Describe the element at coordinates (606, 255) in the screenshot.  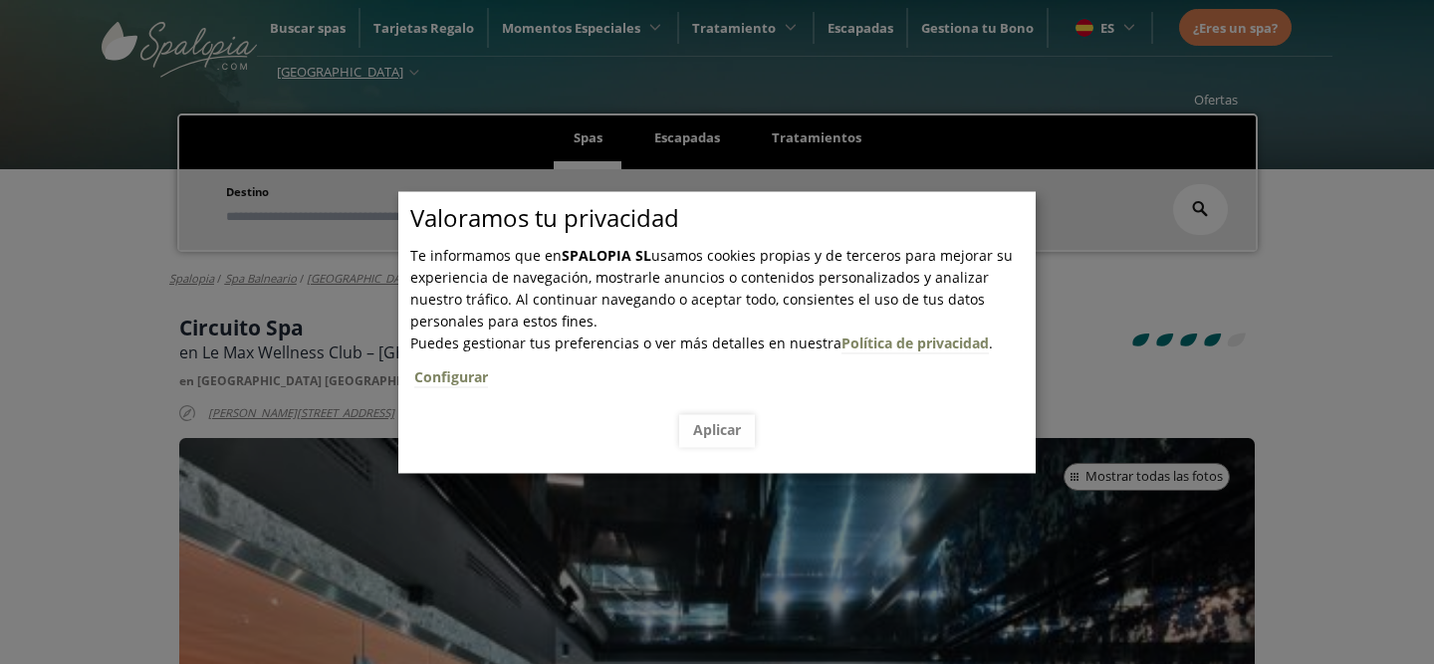
I see `b: SPALOPIA SL` at that location.